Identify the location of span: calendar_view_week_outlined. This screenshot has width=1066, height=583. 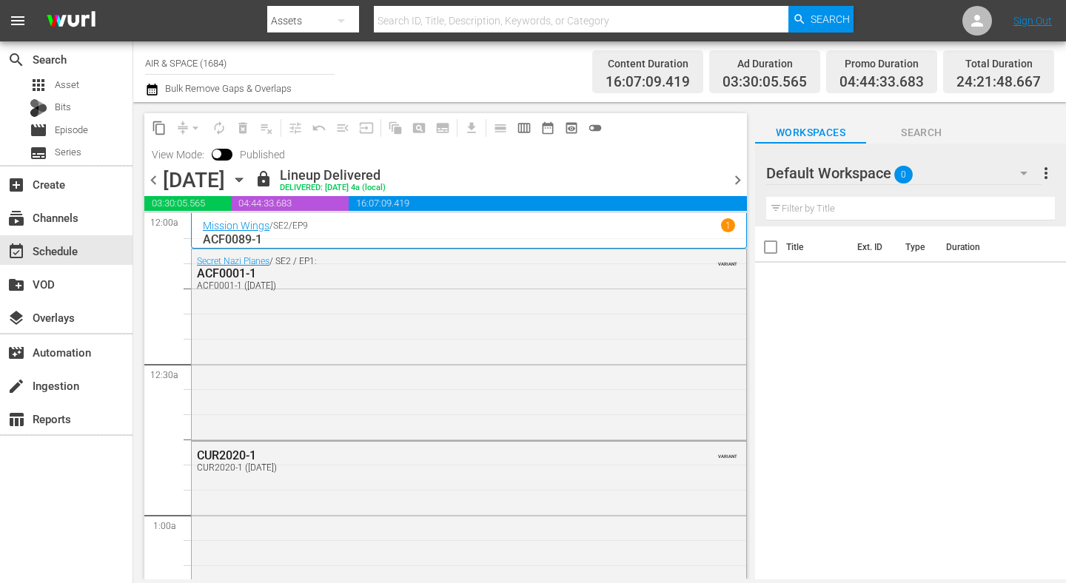
(524, 128).